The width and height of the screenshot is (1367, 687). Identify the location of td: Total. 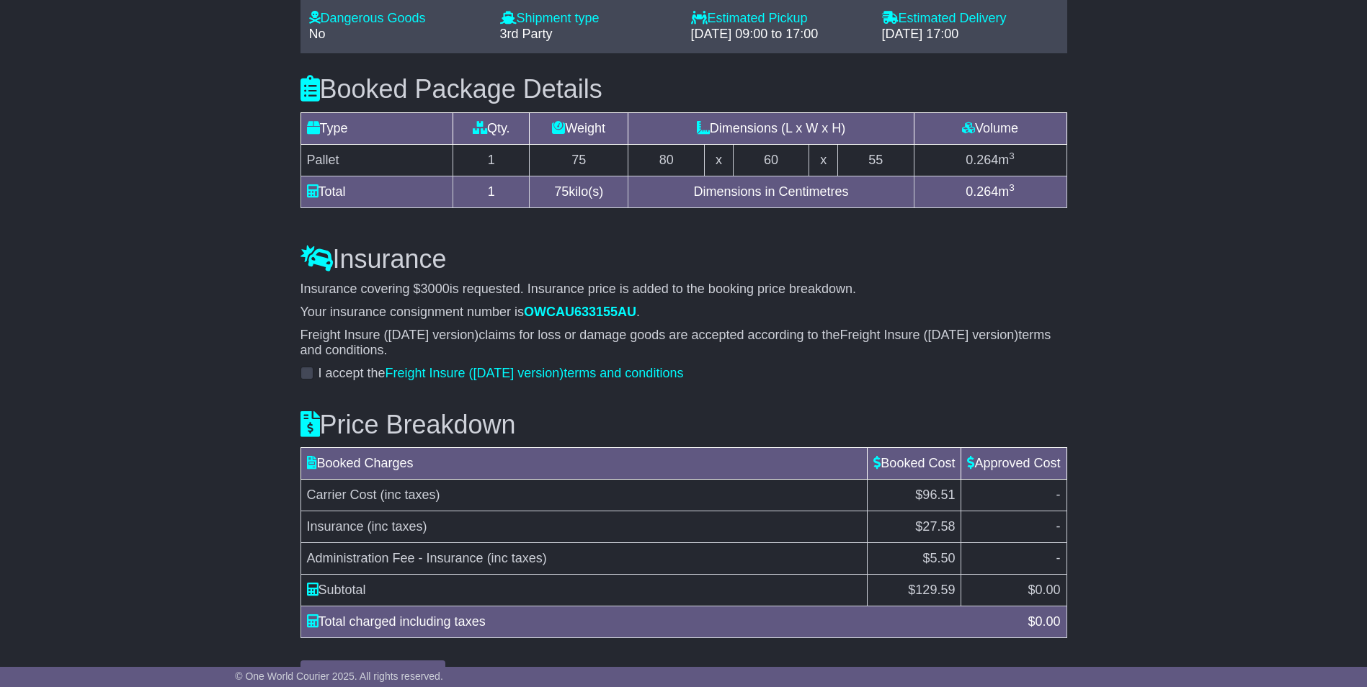
(377, 192).